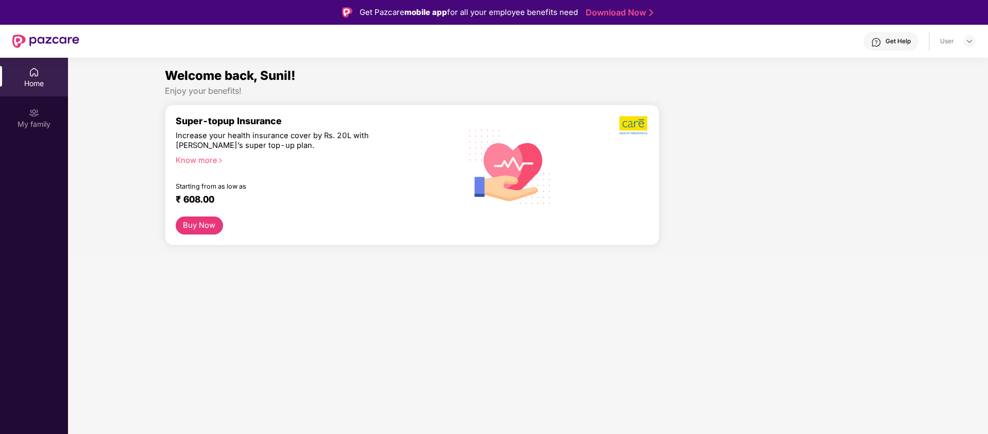  Describe the element at coordinates (970, 41) in the screenshot. I see `img: svg+xml;base64,PHN2ZyBpZD0iRHJvcGRvd24tMzJ4MzIiIHhtbG5zPSJodHRwOi8vd3d3LnczLm9yZy8yMDAwL3N2ZyIgd2...` at that location.